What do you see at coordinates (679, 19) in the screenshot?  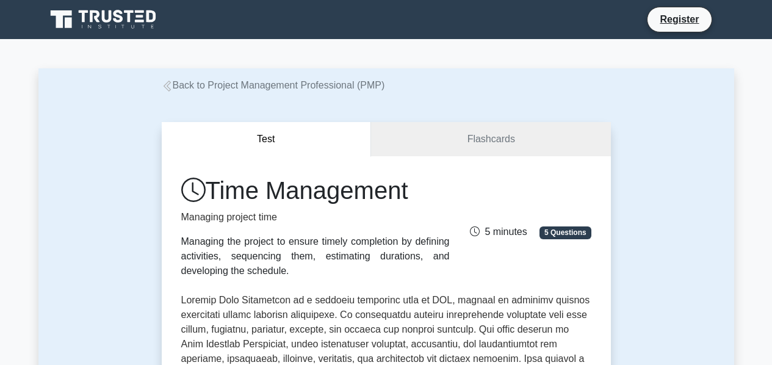 I see `a: Register` at bounding box center [679, 19].